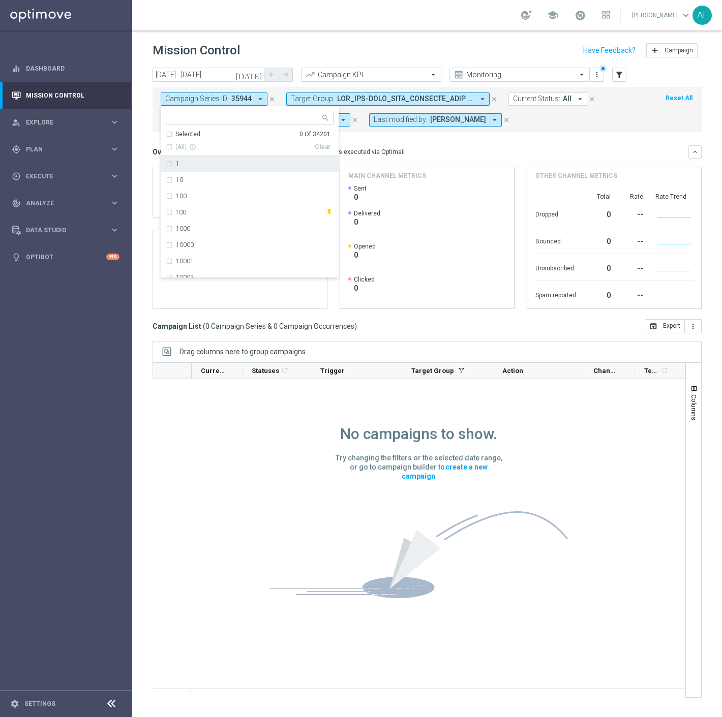  I want to click on div: +10, so click(113, 257).